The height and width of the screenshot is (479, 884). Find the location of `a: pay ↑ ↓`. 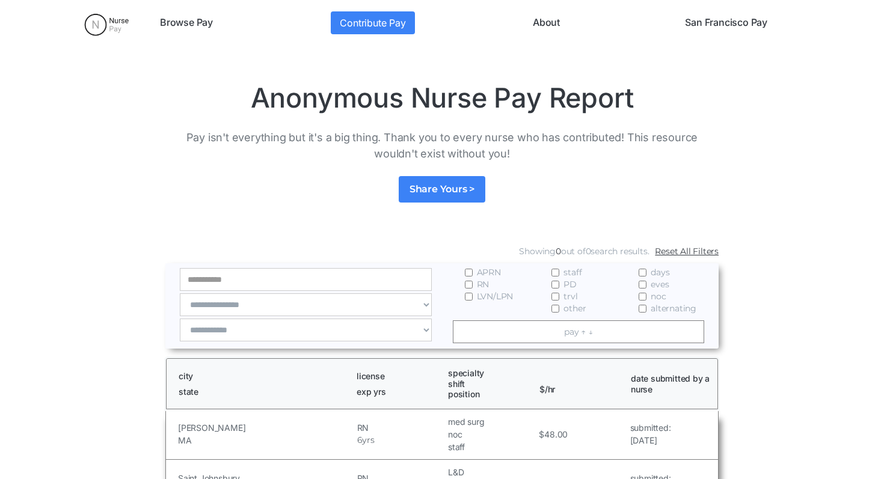

a: pay ↑ ↓ is located at coordinates (578, 332).